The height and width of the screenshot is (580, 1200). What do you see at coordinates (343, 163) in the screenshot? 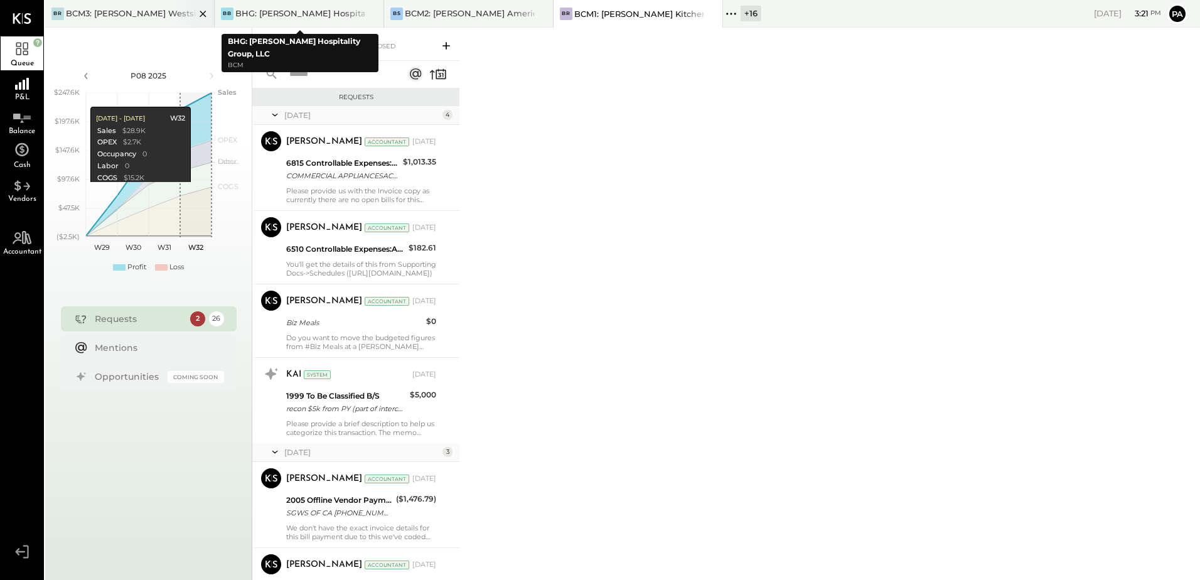
I see `div: 6815 Controllable Expenses:1. Operating Expenses:Repair & Maintenance, Facility` at bounding box center [343, 163].